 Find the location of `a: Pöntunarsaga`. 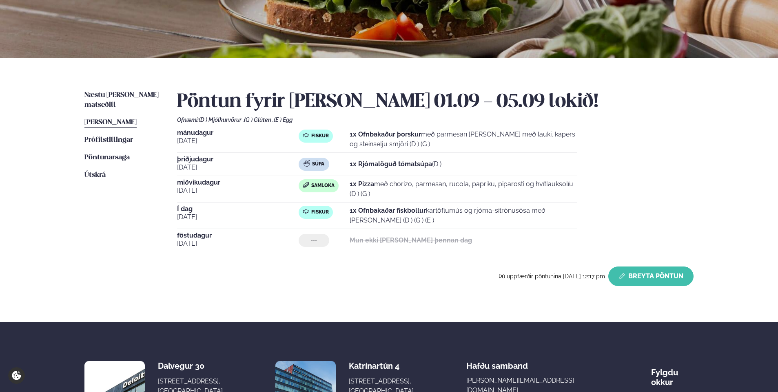

a: Pöntunarsaga is located at coordinates (107, 158).